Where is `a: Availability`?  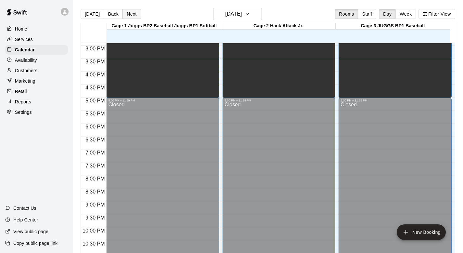 a: Availability is located at coordinates (36, 60).